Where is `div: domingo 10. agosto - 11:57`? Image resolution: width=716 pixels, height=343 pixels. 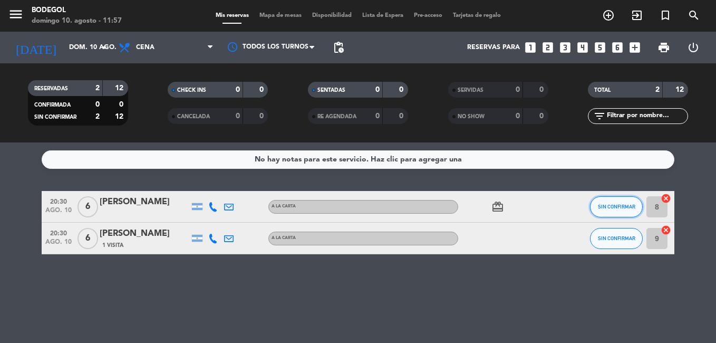
div: domingo 10. agosto - 11:57 is located at coordinates (76, 21).